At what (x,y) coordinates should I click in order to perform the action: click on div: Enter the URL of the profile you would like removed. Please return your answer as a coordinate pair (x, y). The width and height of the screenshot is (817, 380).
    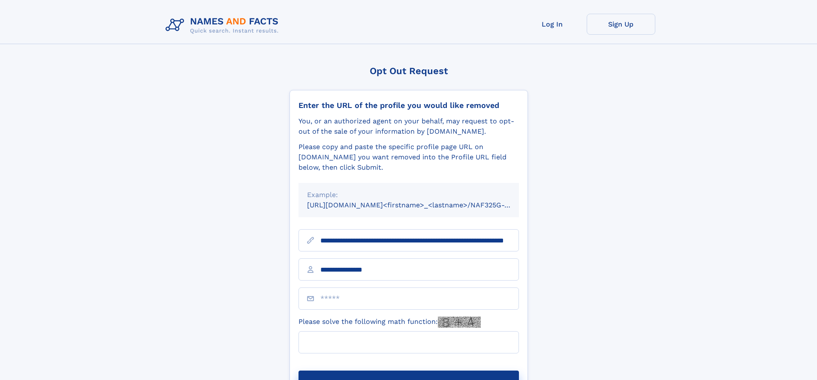
    Looking at the image, I should click on (409, 105).